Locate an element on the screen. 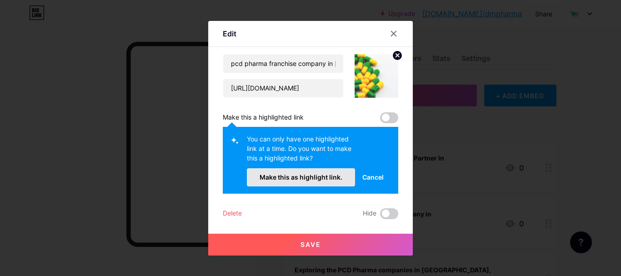 This screenshot has height=276, width=621. div: You can only have one highlighted link at a time. Do you want to make this a highlighted link? is located at coordinates (301, 151).